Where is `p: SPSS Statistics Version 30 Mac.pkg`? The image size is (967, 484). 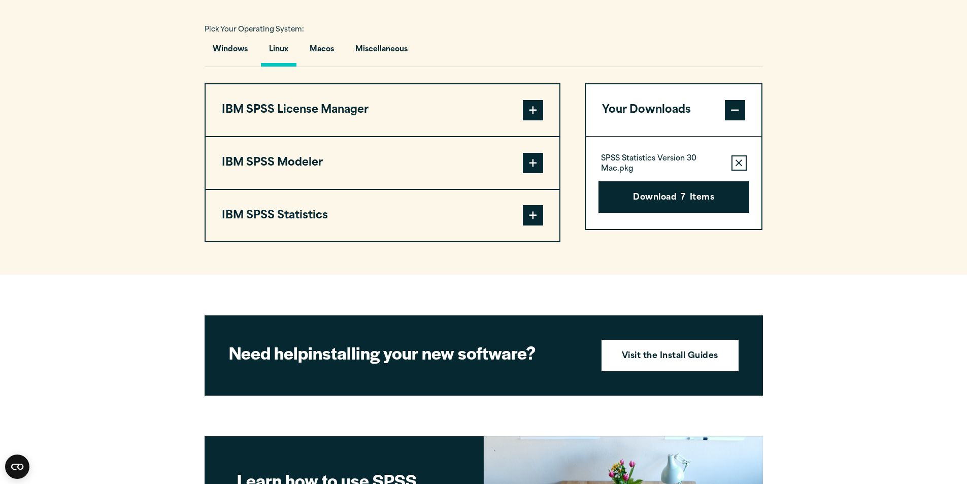 p: SPSS Statistics Version 30 Mac.pkg is located at coordinates (662, 164).